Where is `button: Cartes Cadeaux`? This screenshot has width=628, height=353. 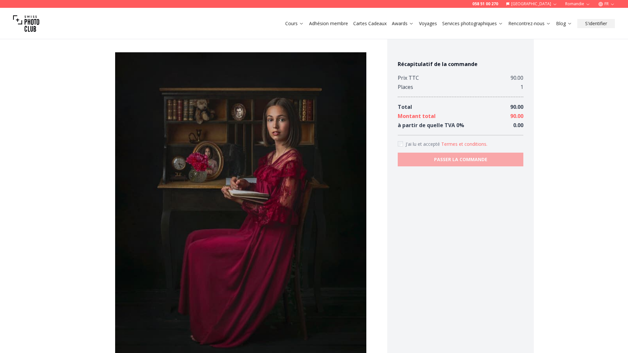
button: Cartes Cadeaux is located at coordinates (370, 24).